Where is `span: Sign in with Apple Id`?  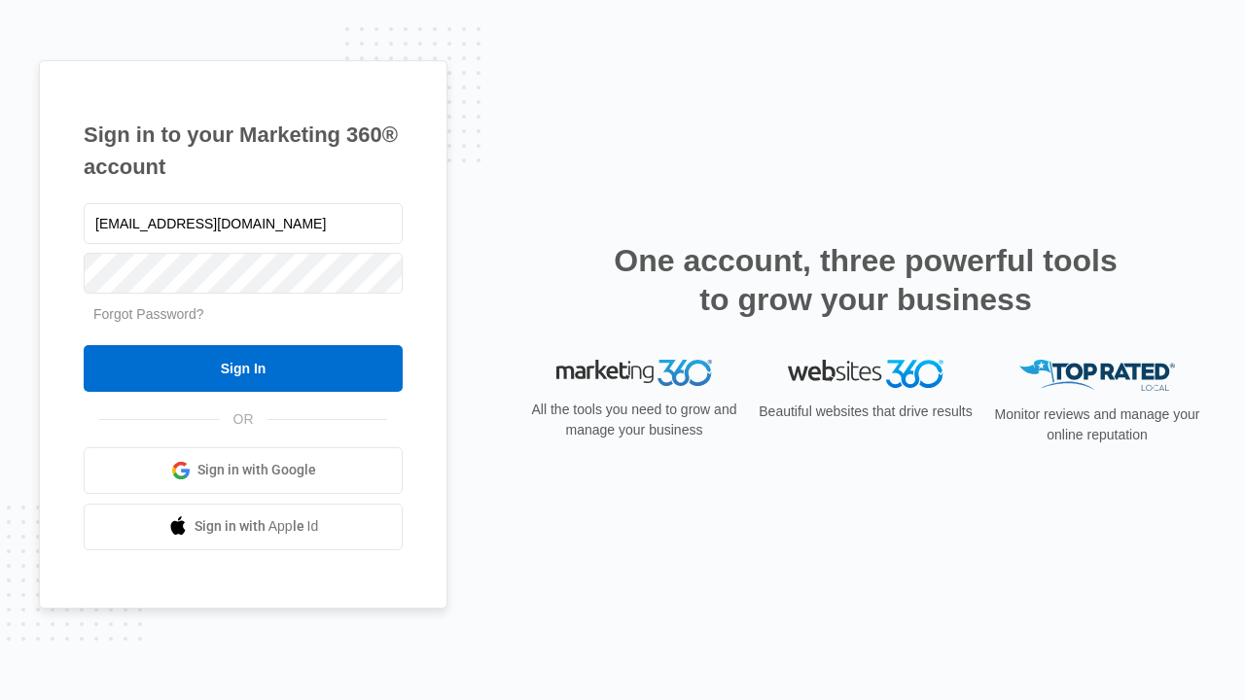 span: Sign in with Apple Id is located at coordinates (257, 526).